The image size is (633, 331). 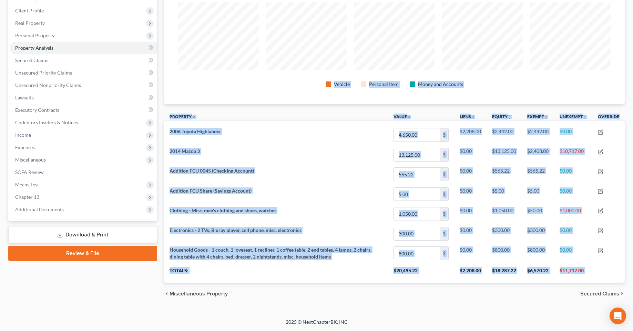 I want to click on div: Money and Accounts, so click(x=441, y=84).